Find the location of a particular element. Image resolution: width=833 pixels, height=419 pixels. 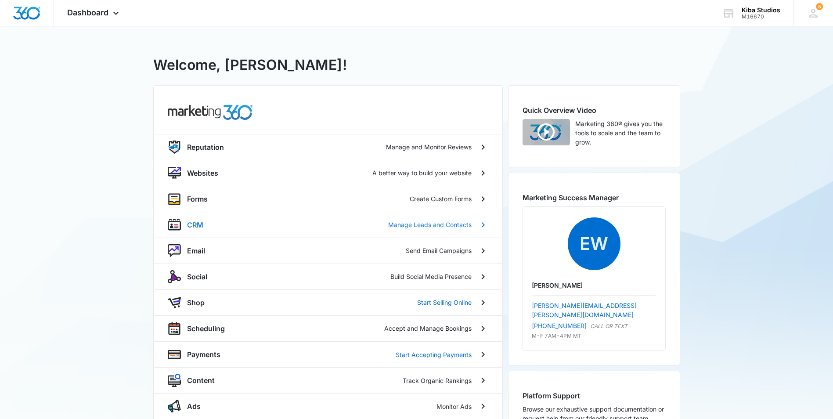

p: Shop is located at coordinates (196, 302).